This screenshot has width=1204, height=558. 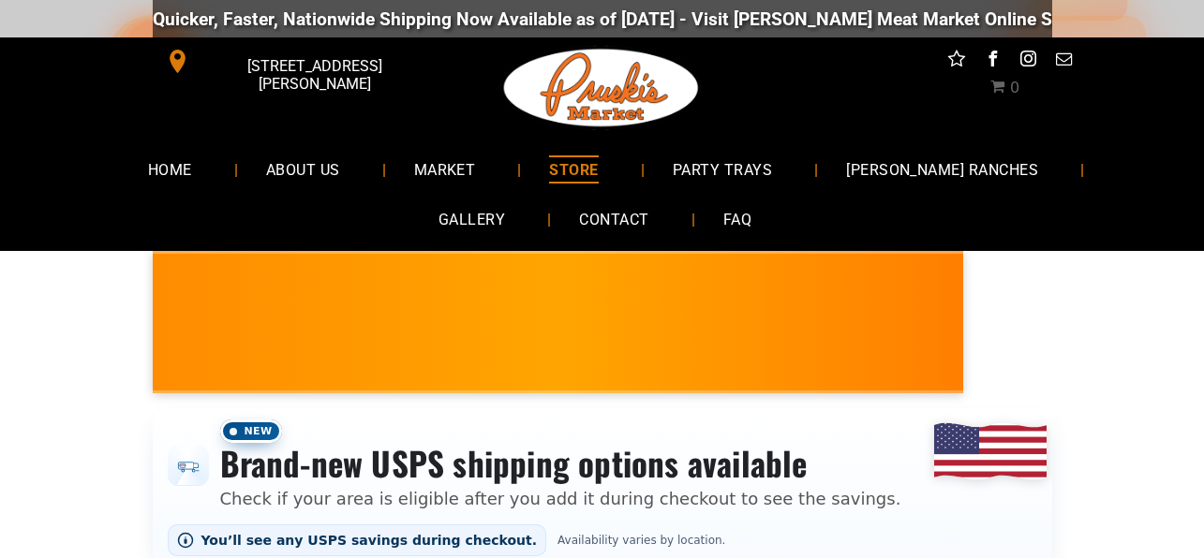 What do you see at coordinates (251, 431) in the screenshot?
I see `span: New` at bounding box center [251, 431].